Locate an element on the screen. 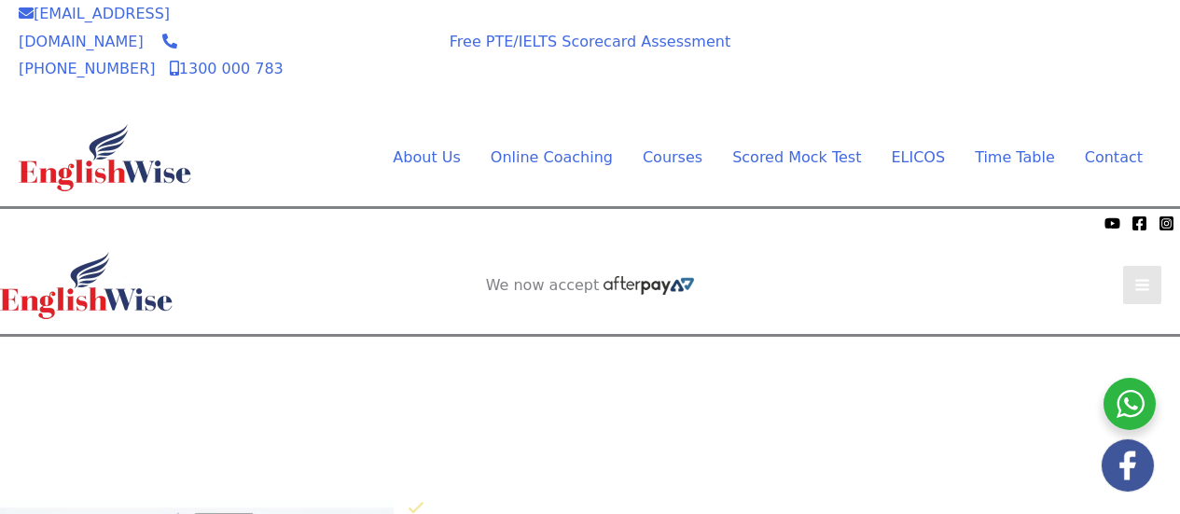 The image size is (1180, 514). a: Facebook is located at coordinates (1139, 223).